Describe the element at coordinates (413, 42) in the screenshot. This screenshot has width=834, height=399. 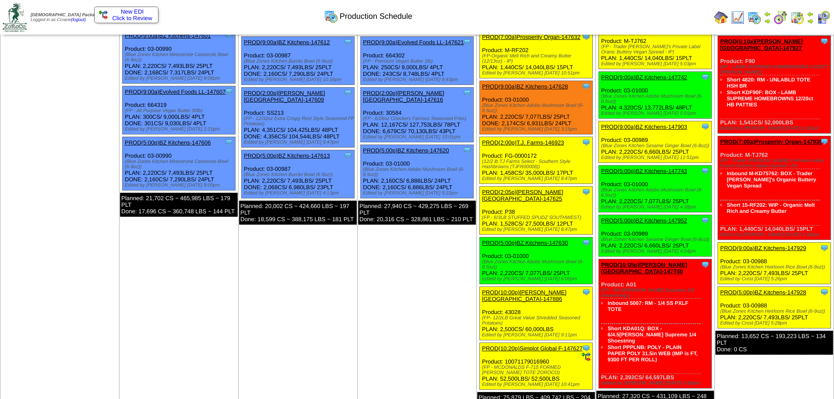
I see `a: PROD(9:00a)Evolved Foods LL-147621` at that location.